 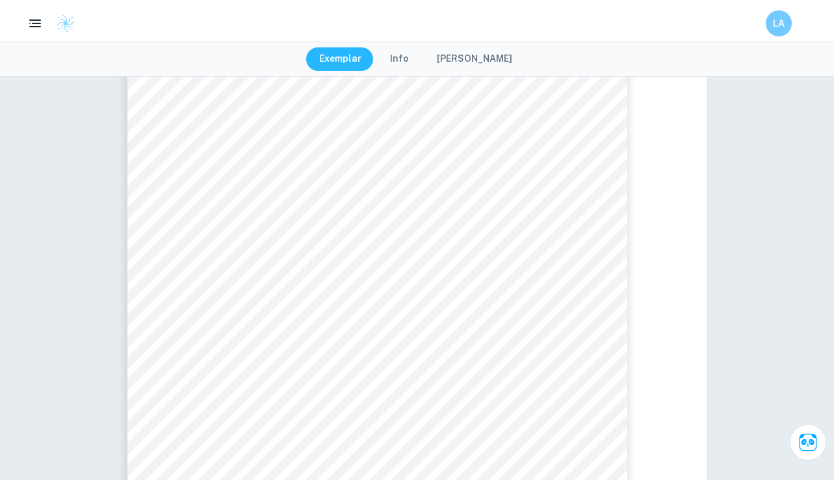 I want to click on img: Clastify logo, so click(x=66, y=23).